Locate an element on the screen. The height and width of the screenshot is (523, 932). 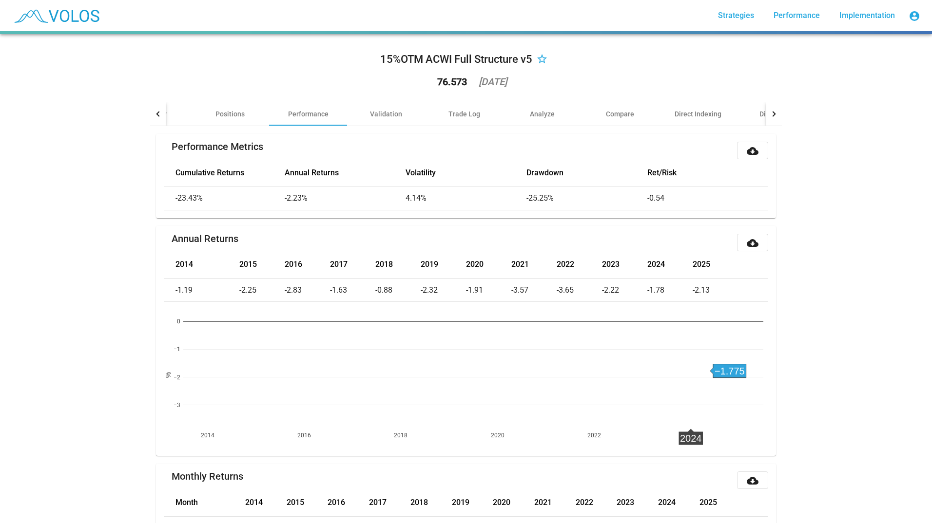
th: Volatility is located at coordinates (466, 173).